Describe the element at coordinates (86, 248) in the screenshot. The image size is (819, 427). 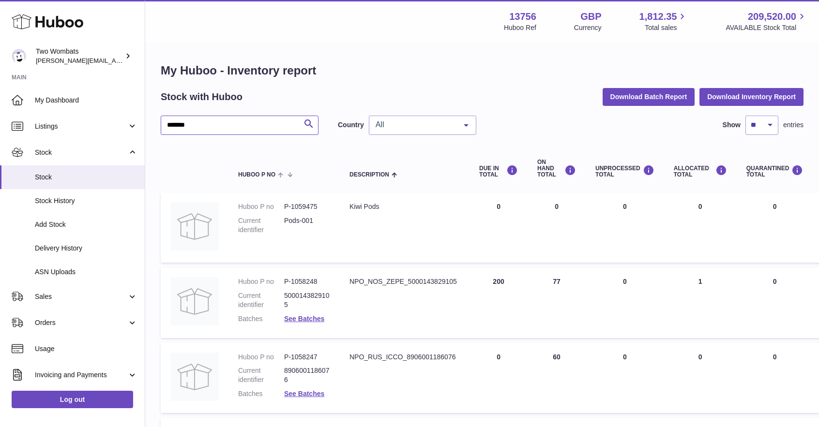
I see `span: Delivery History` at that location.